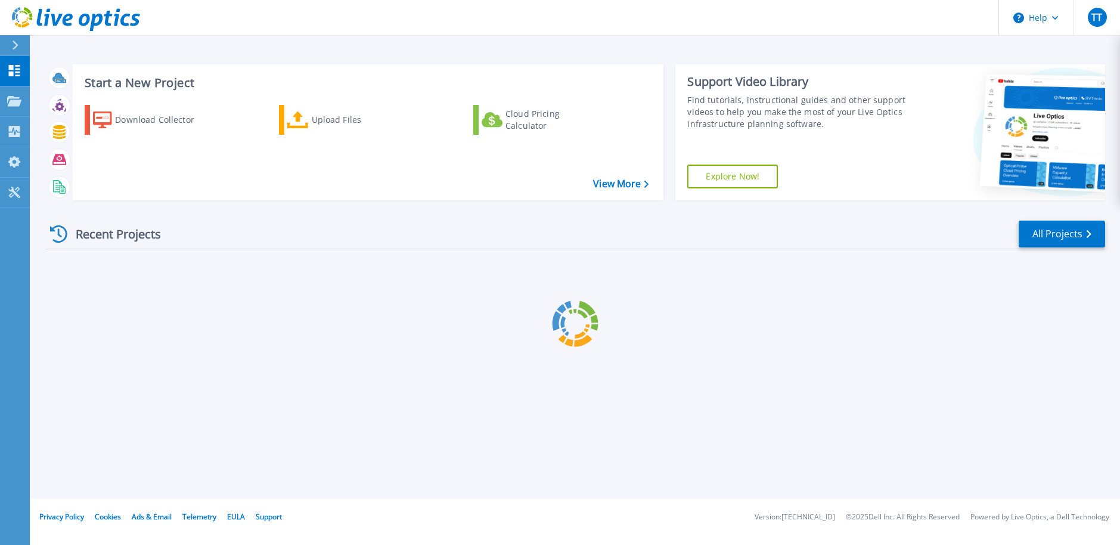  I want to click on a: View More, so click(620, 184).